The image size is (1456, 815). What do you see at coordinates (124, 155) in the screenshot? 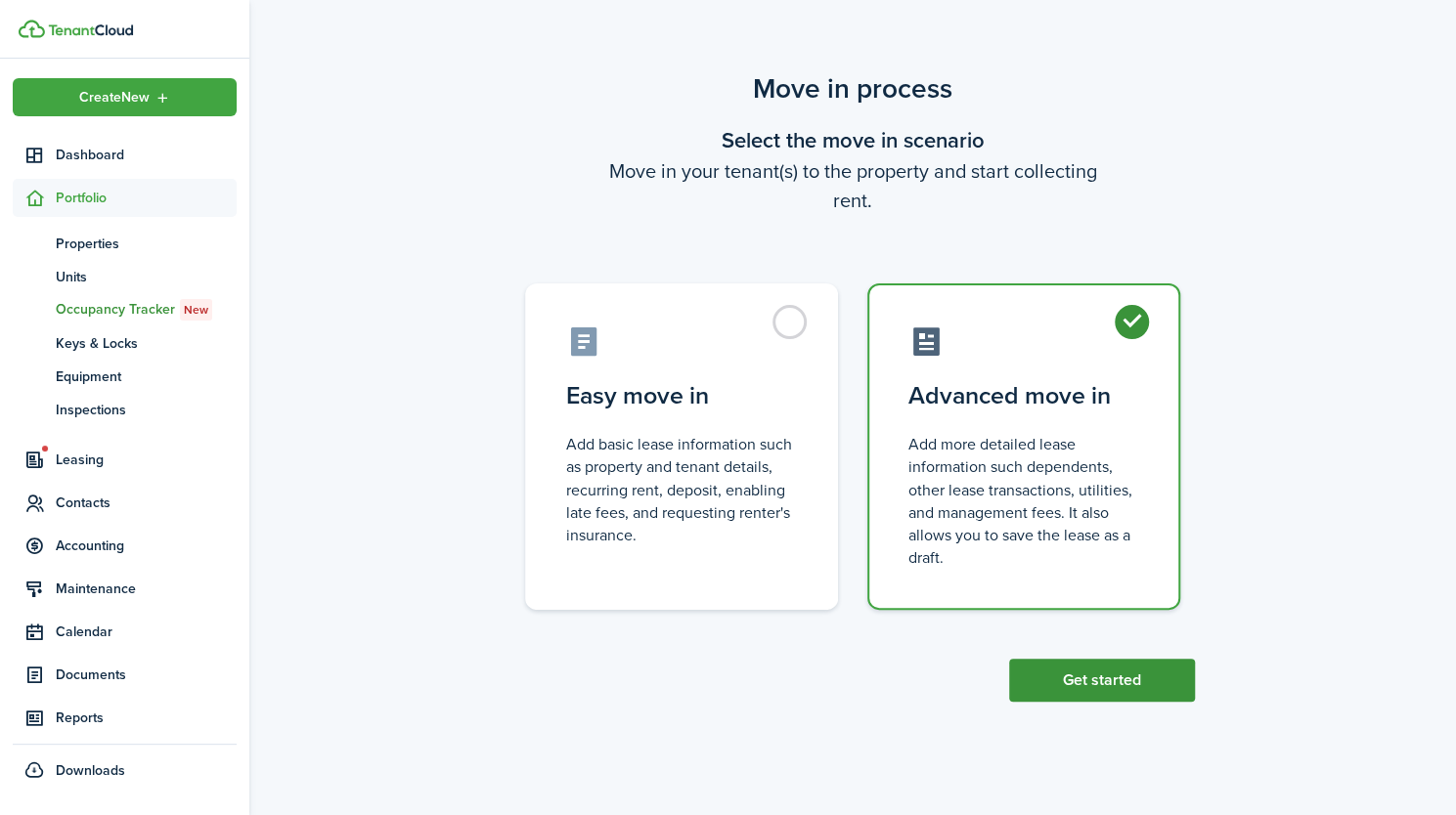
I see `a: Dashboard` at bounding box center [124, 155].